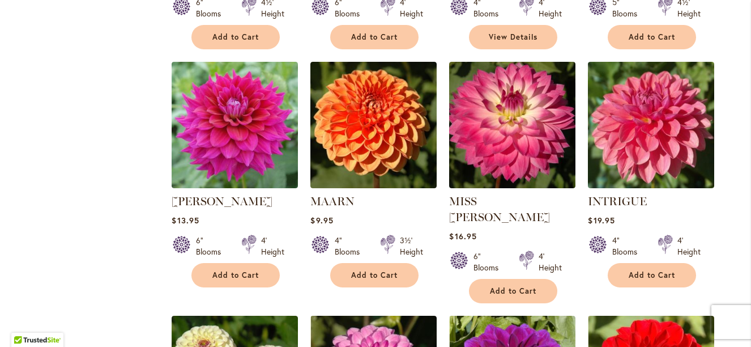  What do you see at coordinates (513, 37) in the screenshot?
I see `a: View Details` at bounding box center [513, 37].